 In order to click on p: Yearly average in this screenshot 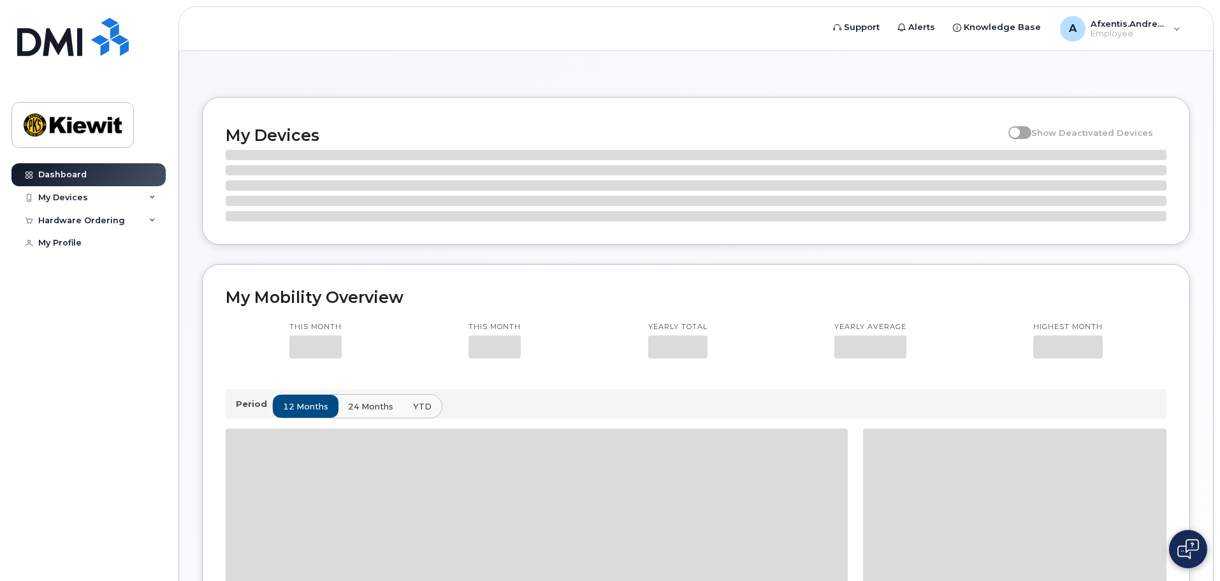, I will do `click(870, 327)`.